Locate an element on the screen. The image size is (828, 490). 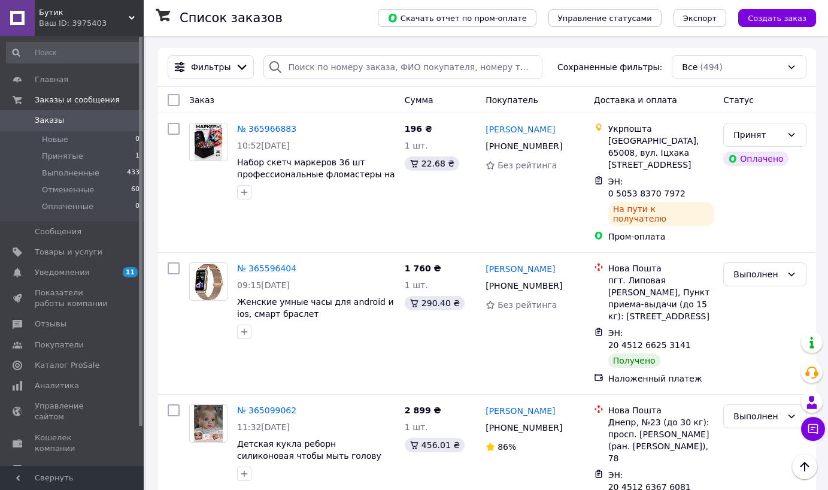
span: Сообщения is located at coordinates (58, 232).